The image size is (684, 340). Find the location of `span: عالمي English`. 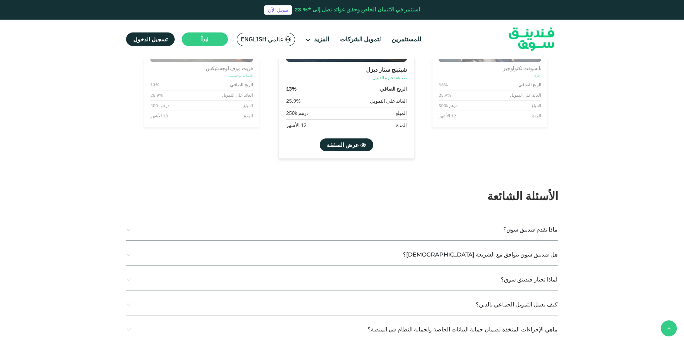

span: عالمي English is located at coordinates (262, 39).